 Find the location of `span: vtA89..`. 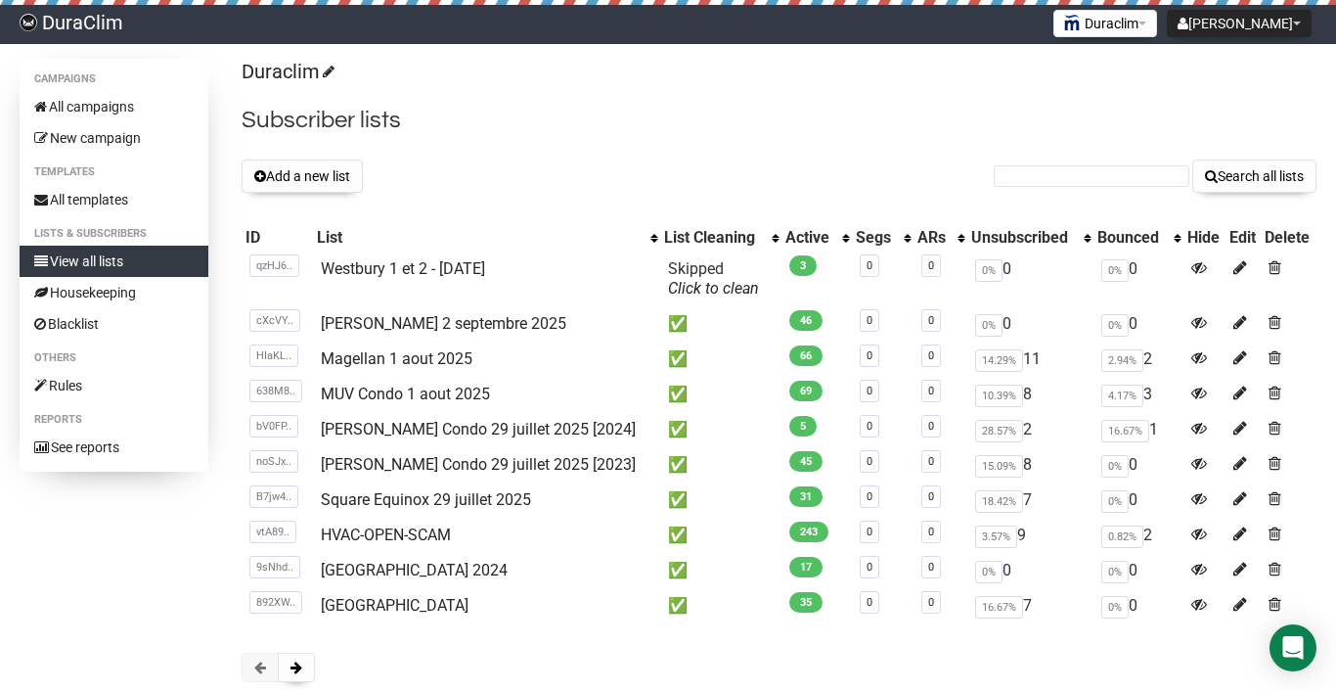

span: vtA89.. is located at coordinates (273, 531).